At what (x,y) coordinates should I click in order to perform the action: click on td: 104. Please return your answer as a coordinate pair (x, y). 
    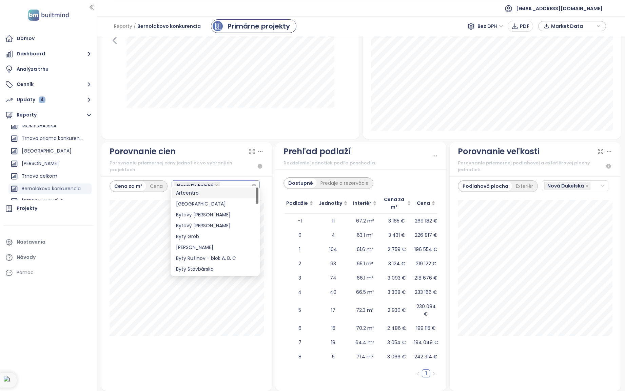
    Looking at the image, I should click on (333, 249).